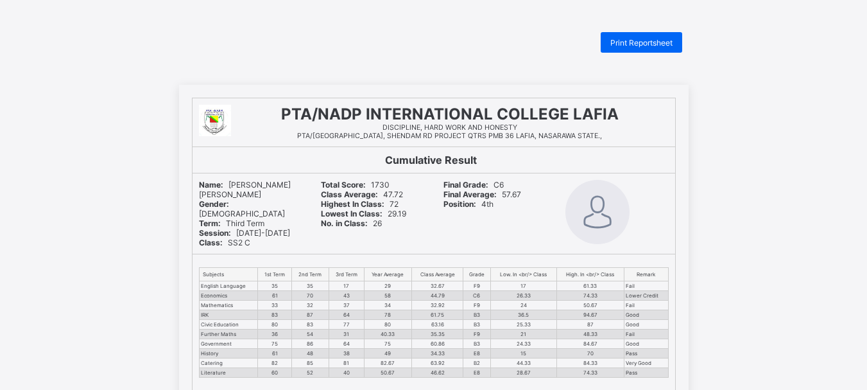 The image size is (867, 390). What do you see at coordinates (523, 353) in the screenshot?
I see `td: 15` at bounding box center [523, 353].